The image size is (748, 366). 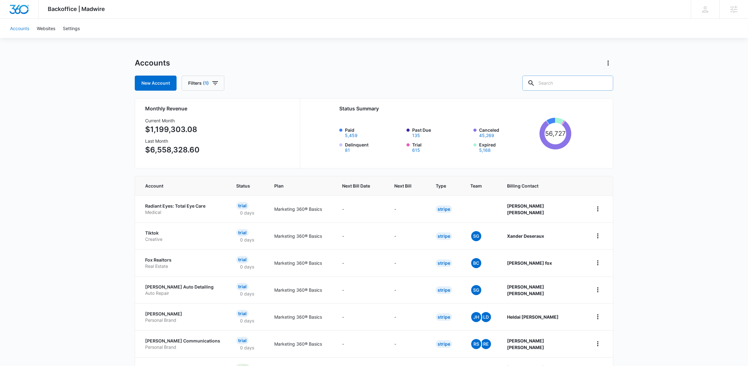 What do you see at coordinates (172, 141) in the screenshot?
I see `h3: Last Month` at bounding box center [172, 141].